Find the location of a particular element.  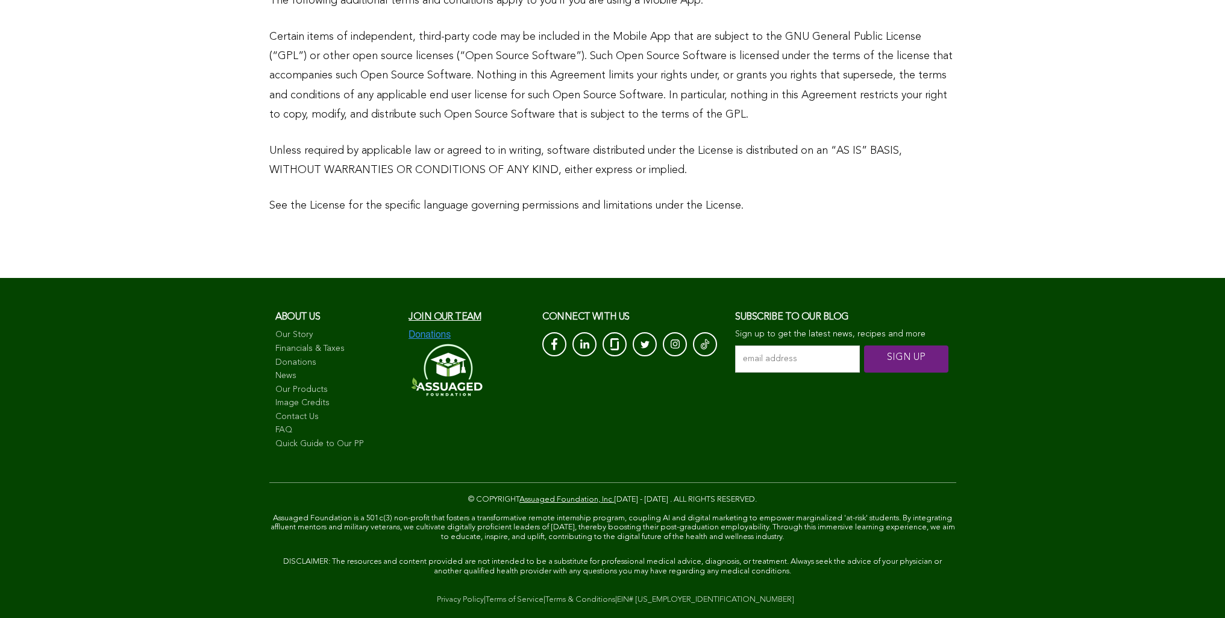

a: Our Products is located at coordinates (336, 390).